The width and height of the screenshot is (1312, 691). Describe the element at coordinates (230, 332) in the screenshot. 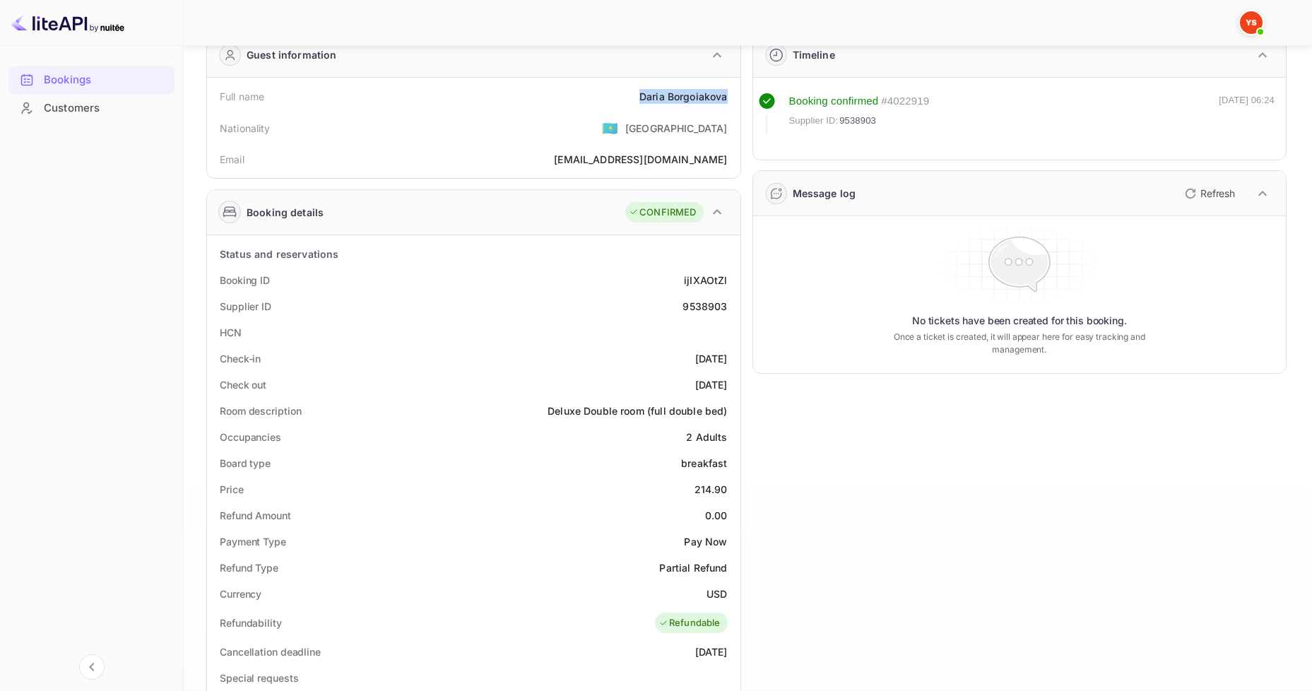

I see `div: HCN` at that location.